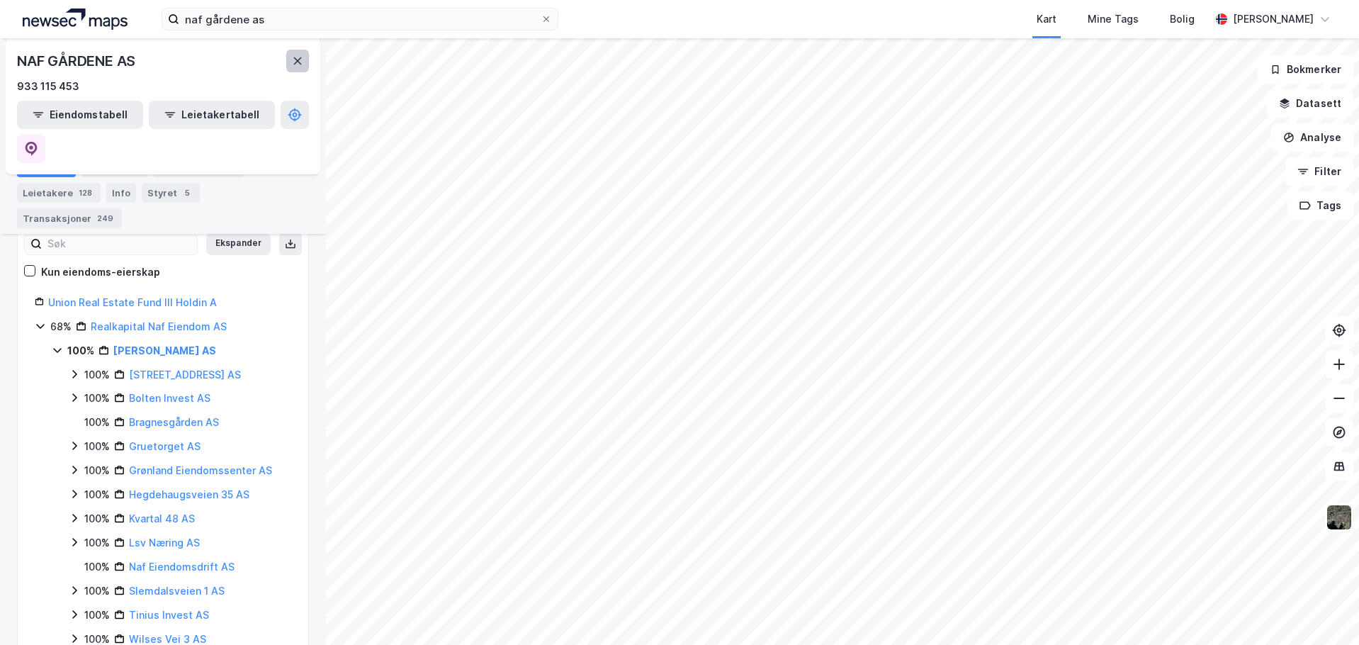 This screenshot has height=645, width=1359. I want to click on button: Bokmerker, so click(1305, 69).